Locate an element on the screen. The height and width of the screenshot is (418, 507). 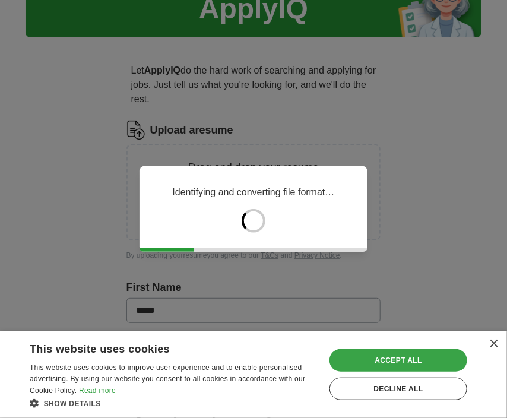
div: Close is located at coordinates (493, 344).